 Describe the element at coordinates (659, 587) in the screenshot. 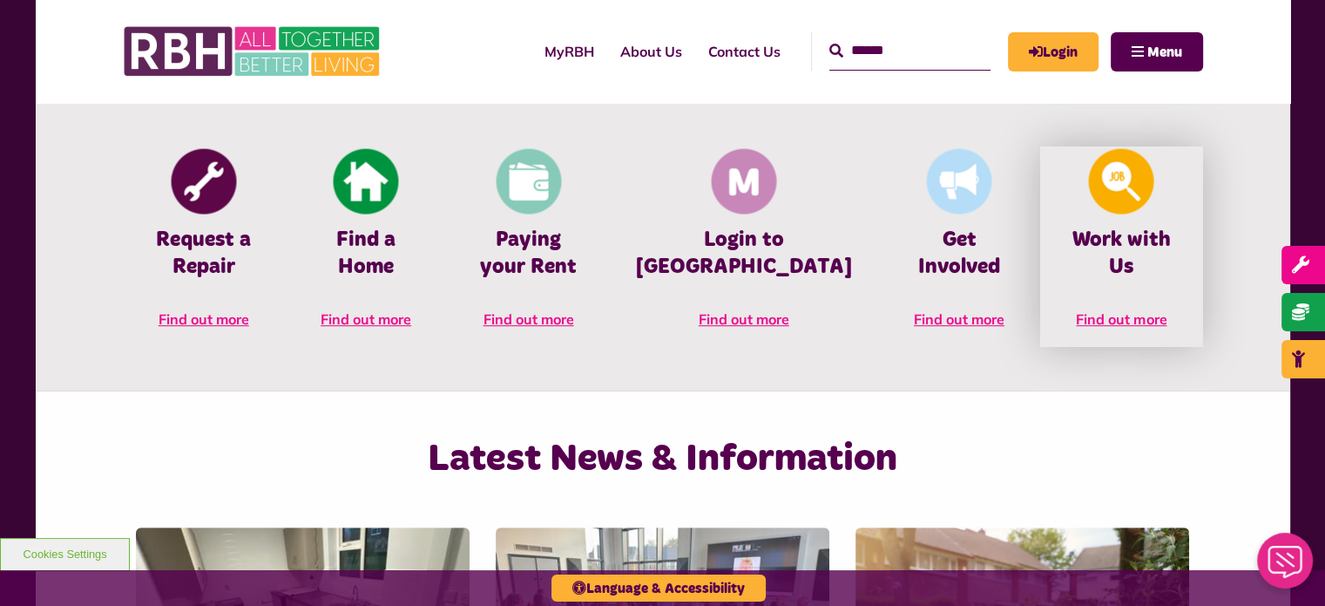

I see `button: Language & Accessibility` at that location.